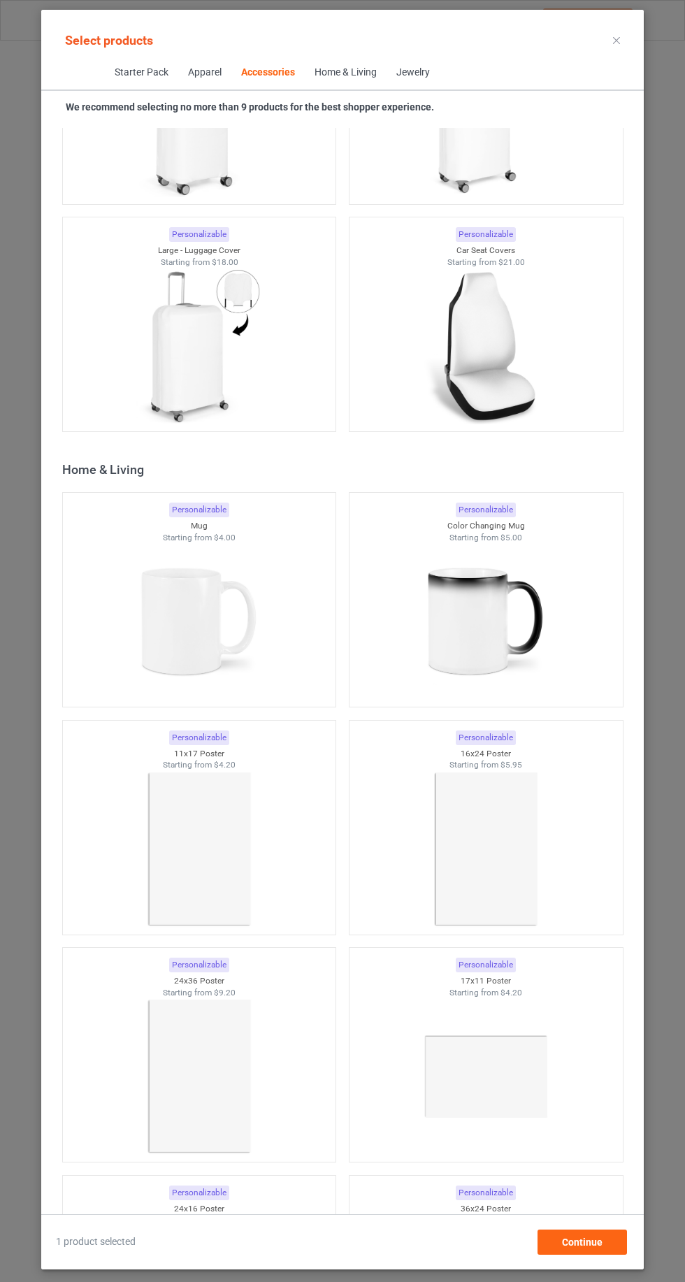 This screenshot has width=685, height=1282. I want to click on span: Starter Pack, so click(140, 73).